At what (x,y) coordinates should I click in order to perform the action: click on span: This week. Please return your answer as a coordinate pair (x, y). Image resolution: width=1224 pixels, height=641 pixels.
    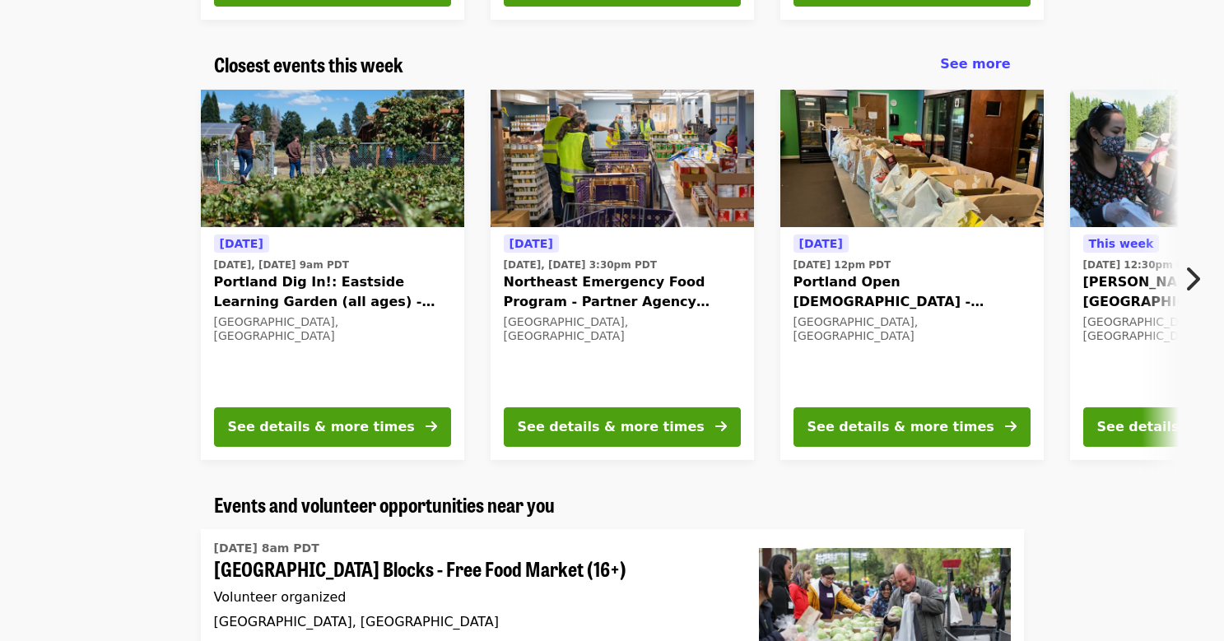
    Looking at the image, I should click on (1121, 244).